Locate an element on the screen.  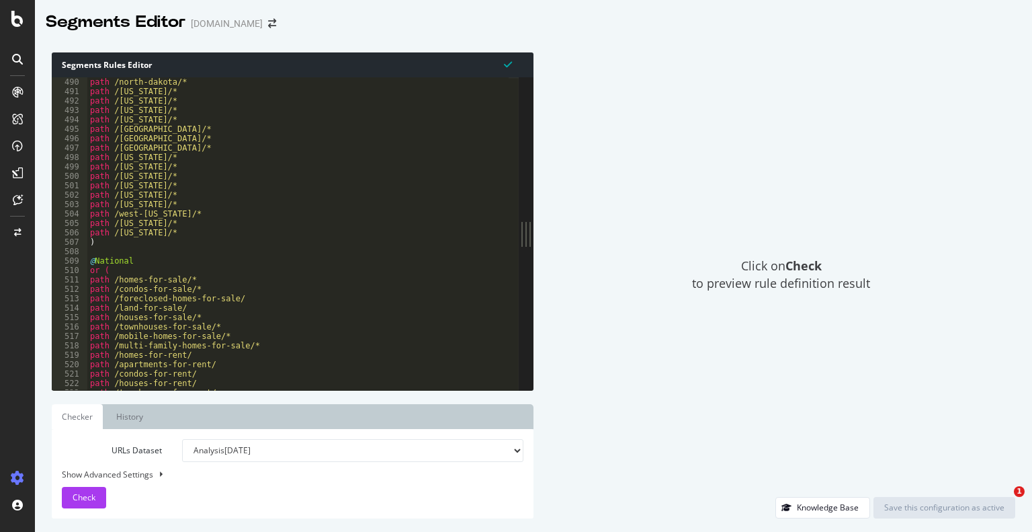
button: Knowledge Base is located at coordinates (823, 507).